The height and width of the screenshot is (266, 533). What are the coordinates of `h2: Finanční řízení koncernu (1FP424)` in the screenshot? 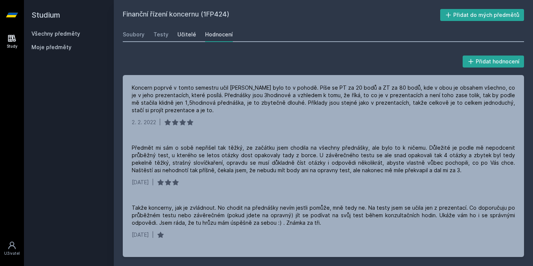 It's located at (282, 15).